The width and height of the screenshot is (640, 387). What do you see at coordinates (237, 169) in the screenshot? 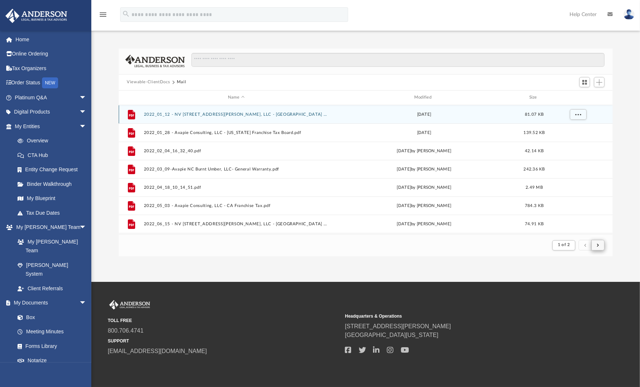
I see `button: 2022_03_09-Avapie NC Burnt Umber, LLC- General Warranty.pdf` at bounding box center [237, 169].